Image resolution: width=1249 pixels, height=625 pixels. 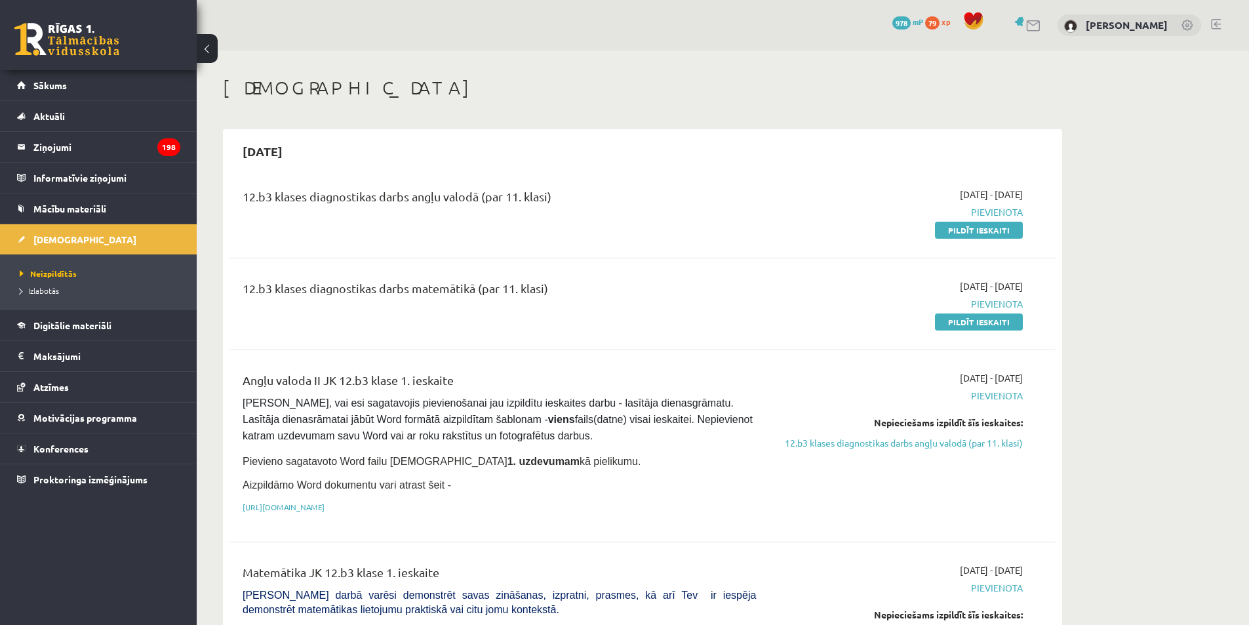 What do you see at coordinates (98, 449) in the screenshot?
I see `a: Konferences` at bounding box center [98, 449].